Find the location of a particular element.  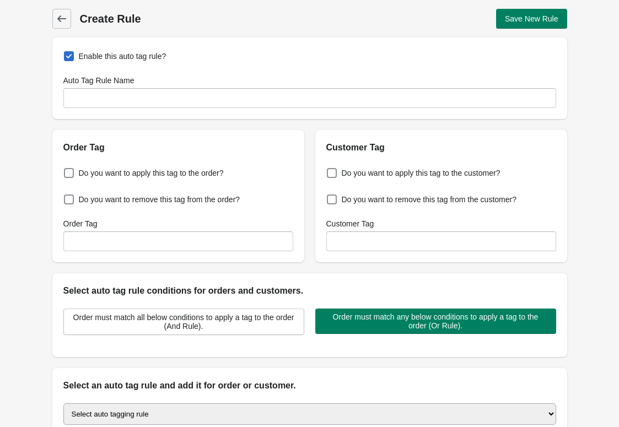

span: Save New Rule is located at coordinates (531, 19).